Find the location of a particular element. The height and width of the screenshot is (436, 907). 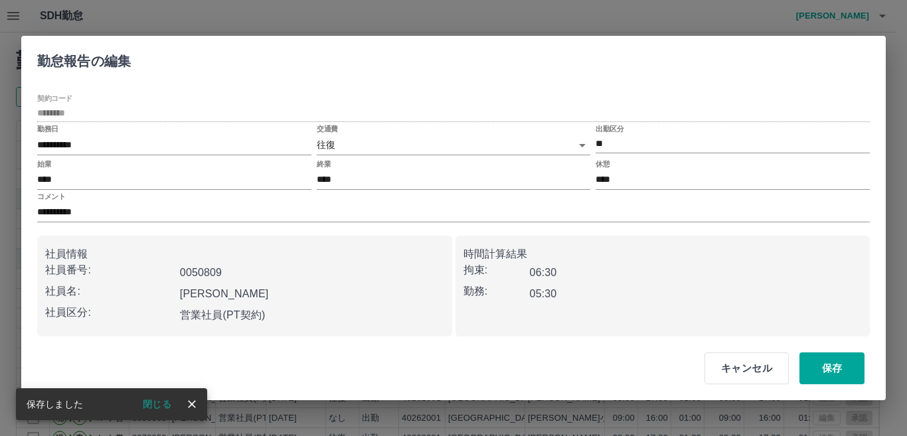

button: 保存 is located at coordinates (832, 368).